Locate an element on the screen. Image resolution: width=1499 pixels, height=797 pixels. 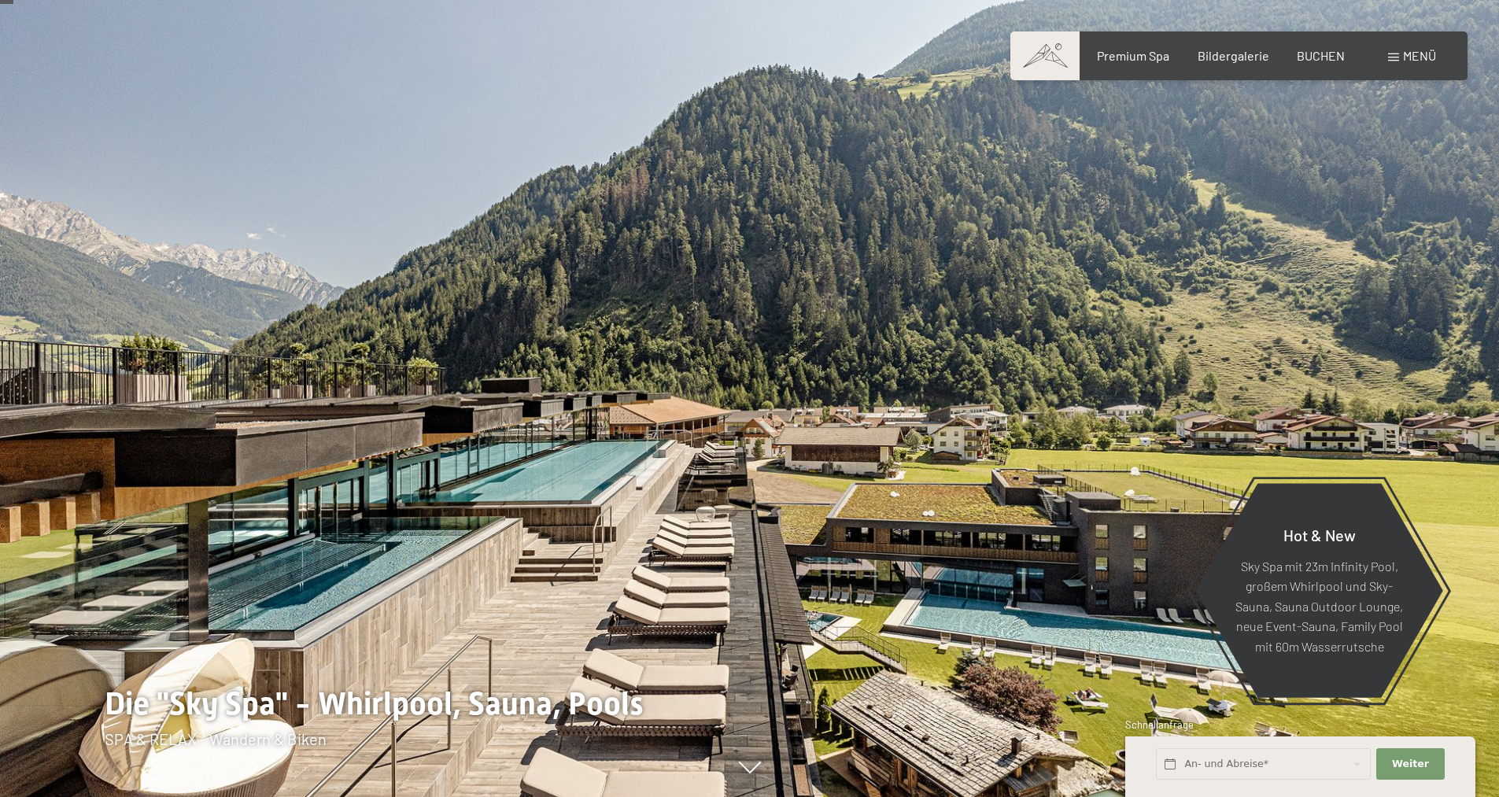
span: Premium Spa is located at coordinates (1133, 55).